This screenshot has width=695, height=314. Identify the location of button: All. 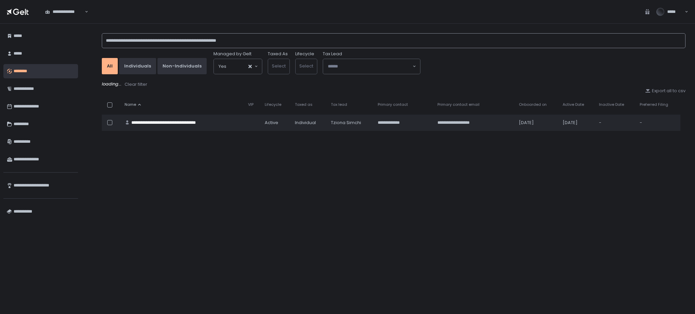
(110, 66).